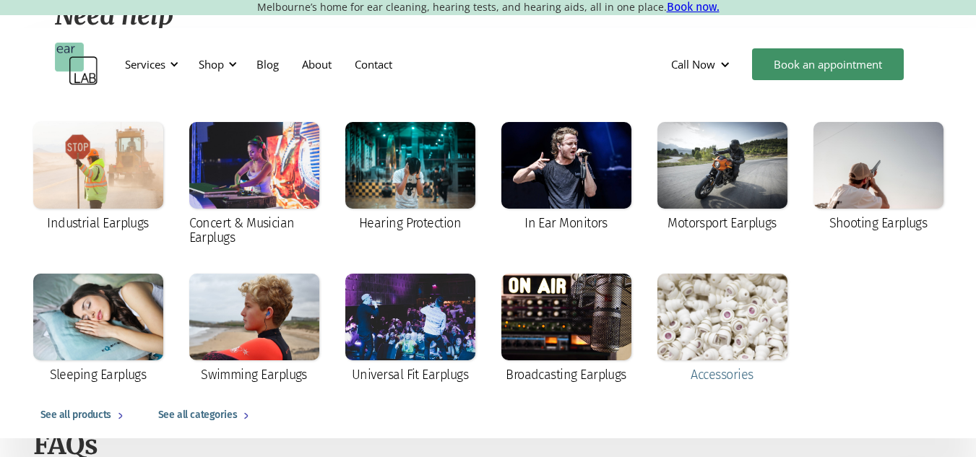  I want to click on div: Shooting Earplugs, so click(879, 223).